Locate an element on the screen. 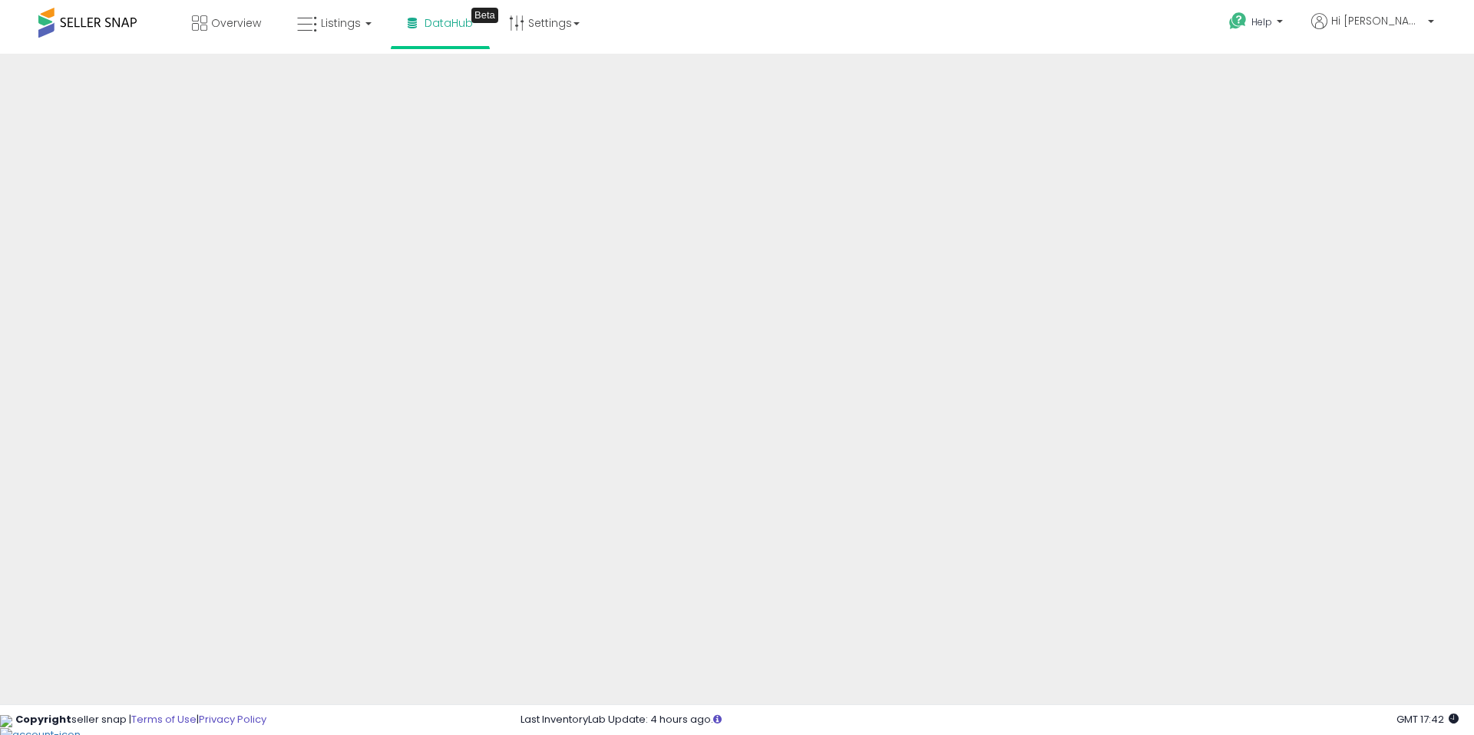 This screenshot has height=735, width=1474. div: Tooltip anchor is located at coordinates (484, 15).